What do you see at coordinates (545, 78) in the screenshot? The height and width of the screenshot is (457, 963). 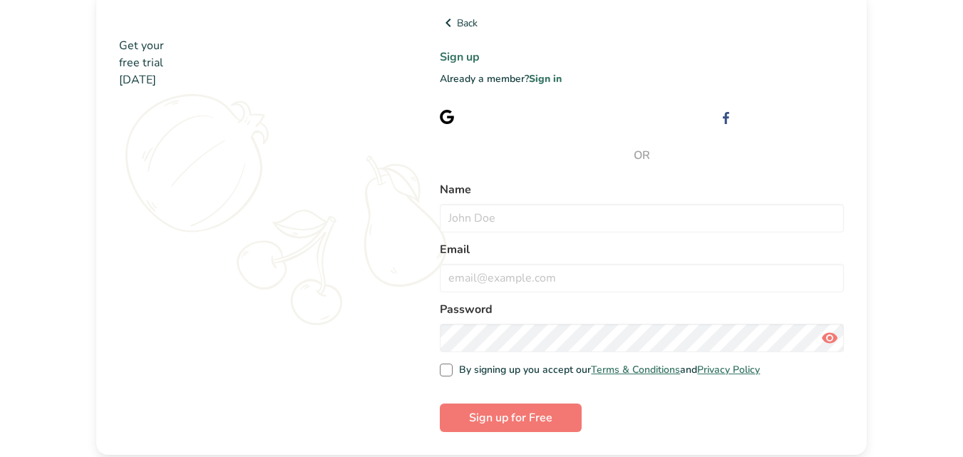 I see `a: Sign in` at bounding box center [545, 78].